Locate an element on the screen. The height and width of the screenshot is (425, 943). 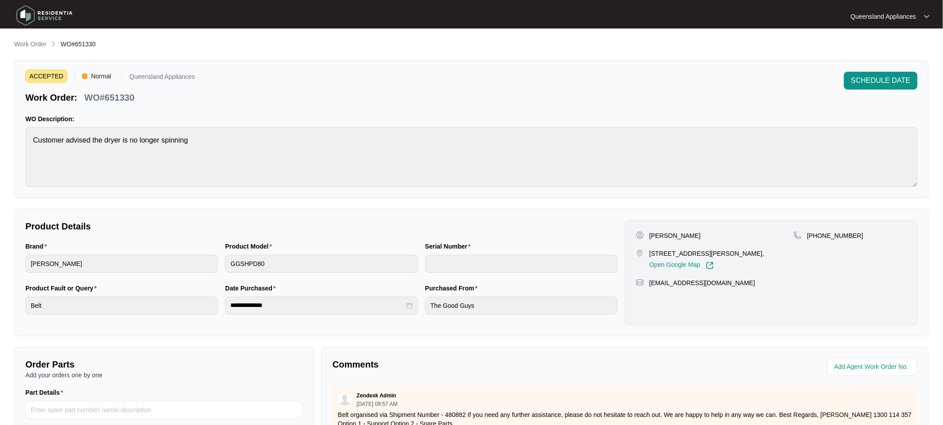
label: Purchased From is located at coordinates (453, 288).